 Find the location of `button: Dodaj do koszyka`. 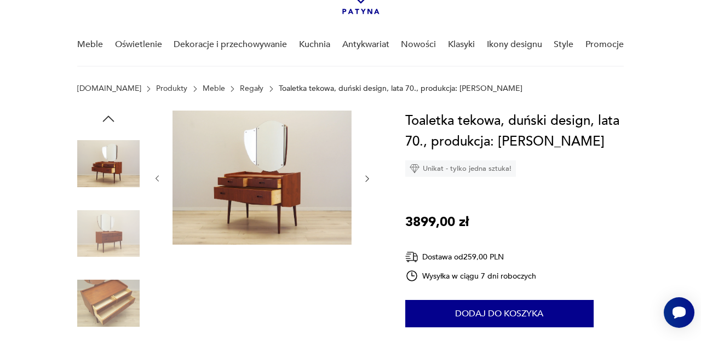

button: Dodaj do koszyka is located at coordinates (500, 314).